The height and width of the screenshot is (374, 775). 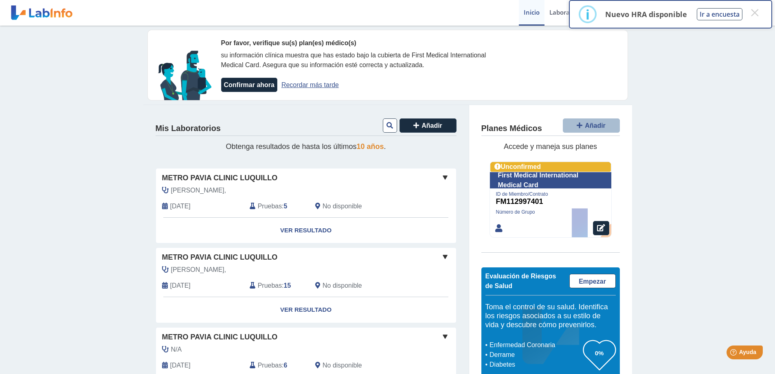 I want to click on span: 2025-03-31, so click(x=180, y=366).